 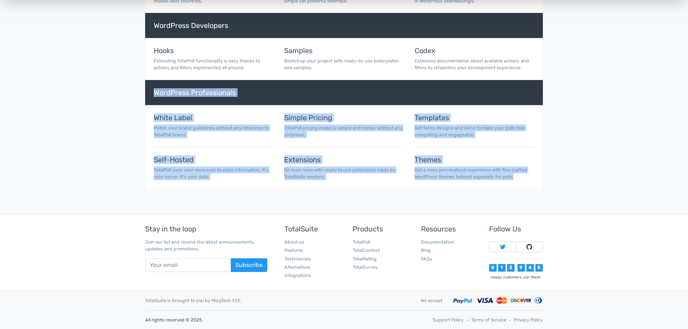 What do you see at coordinates (511, 267) in the screenshot?
I see `div: 3` at bounding box center [511, 267].